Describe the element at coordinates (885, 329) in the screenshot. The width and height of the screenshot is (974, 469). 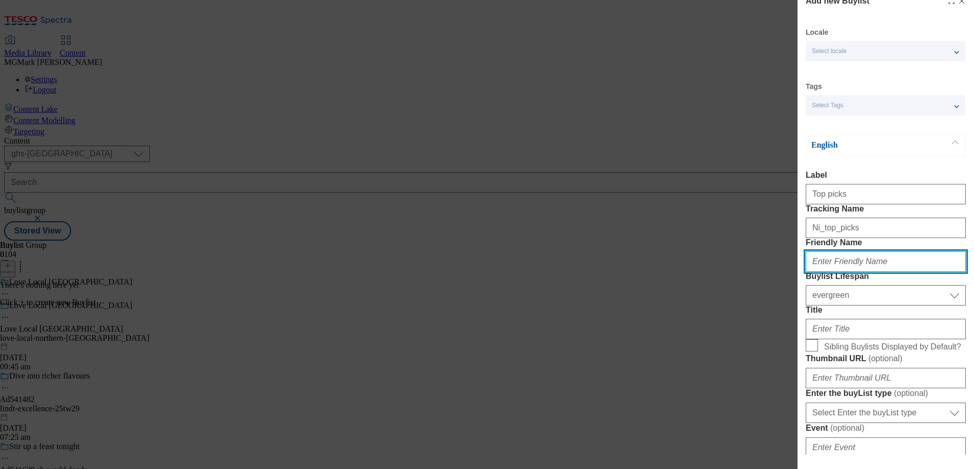
I see `input: Enter Title` at that location.